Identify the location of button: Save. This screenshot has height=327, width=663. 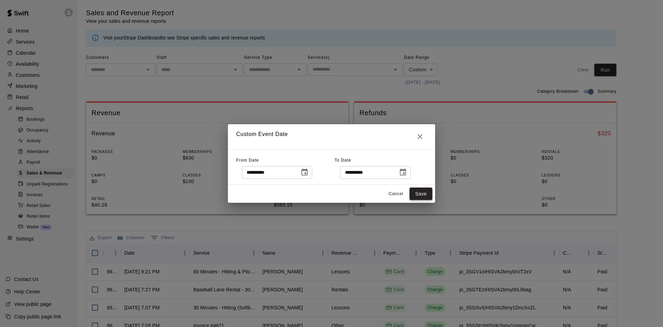
(421, 193).